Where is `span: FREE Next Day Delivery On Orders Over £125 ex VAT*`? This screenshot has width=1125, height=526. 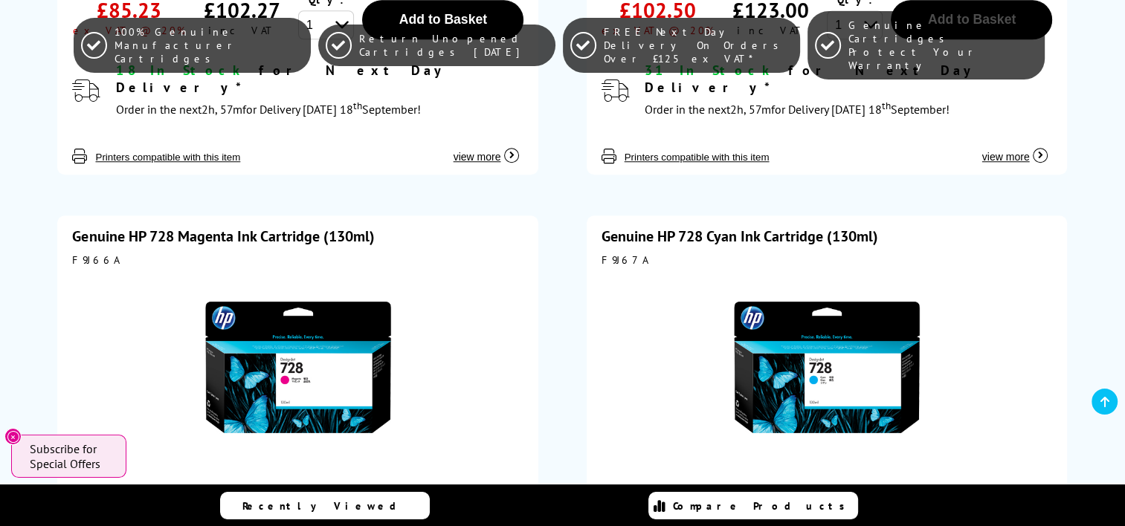 span: FREE Next Day Delivery On Orders Over £125 ex VAT* is located at coordinates (697, 45).